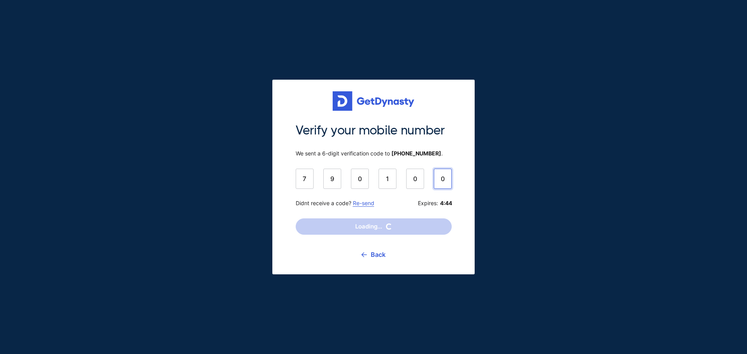 The width and height of the screenshot is (747, 354). Describe the element at coordinates (335, 203) in the screenshot. I see `span: Didnt receive a code?` at that location.